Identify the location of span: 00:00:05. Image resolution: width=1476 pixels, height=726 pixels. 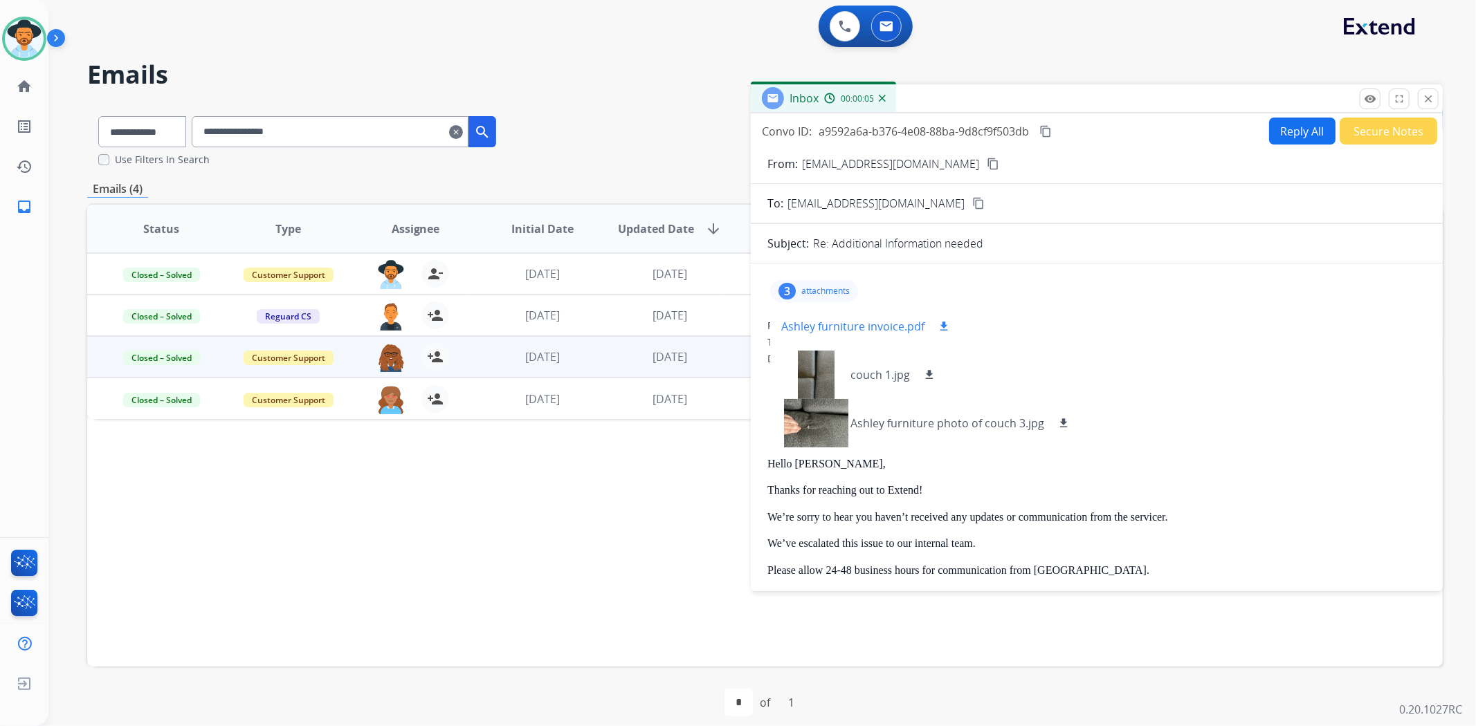
(857, 99).